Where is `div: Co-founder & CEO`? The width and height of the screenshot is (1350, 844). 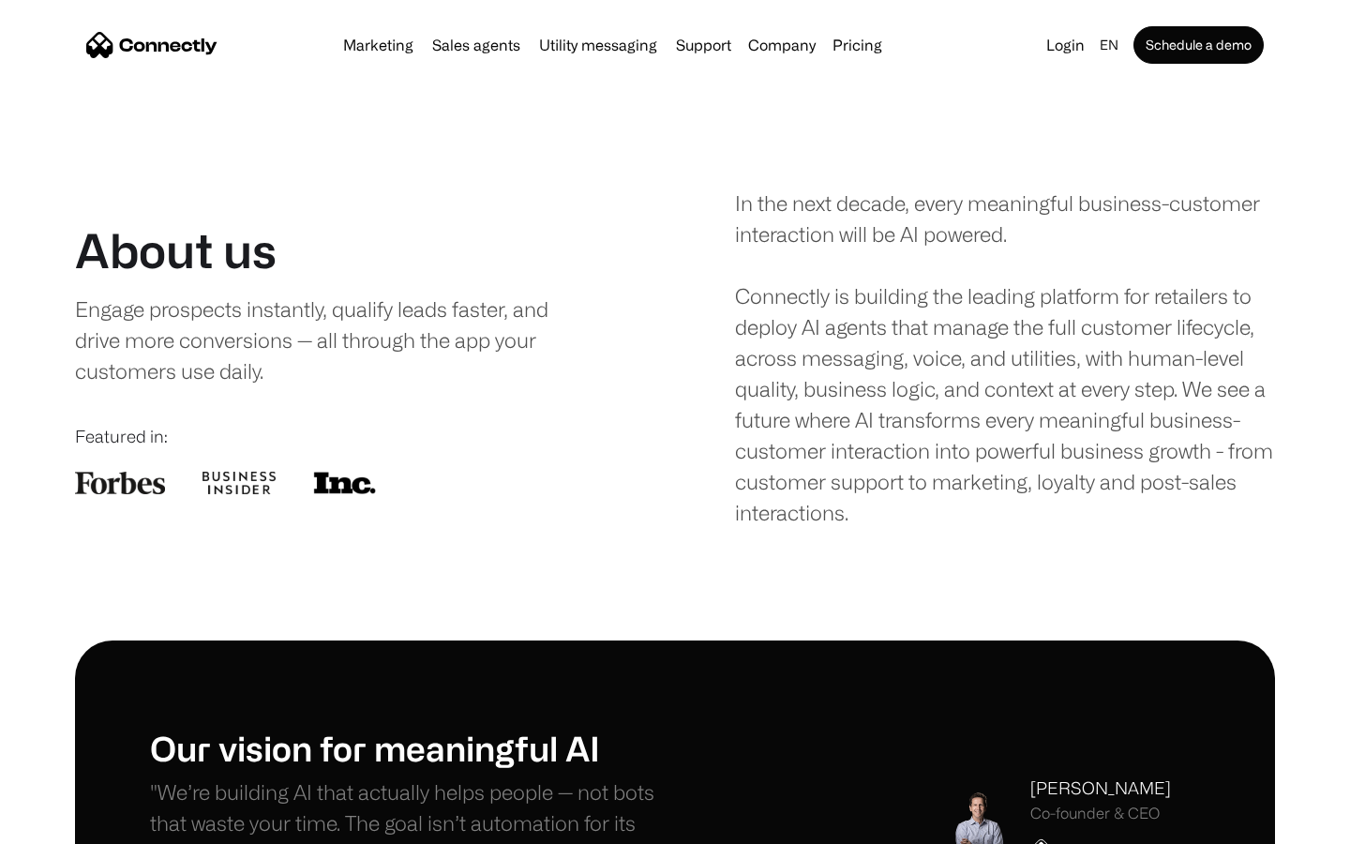 div: Co-founder & CEO is located at coordinates (1101, 813).